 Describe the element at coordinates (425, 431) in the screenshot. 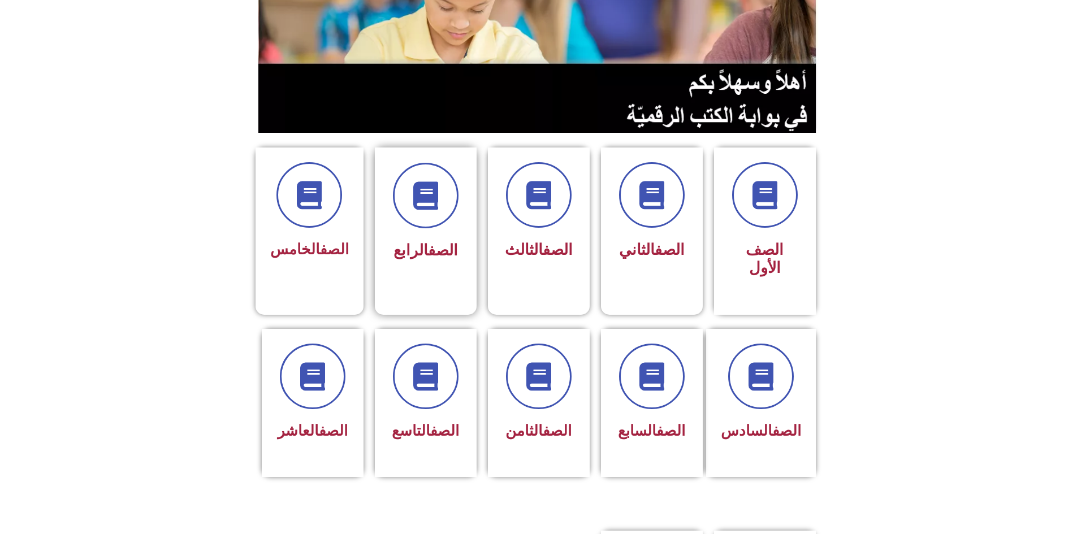

I see `span: التاسع` at that location.